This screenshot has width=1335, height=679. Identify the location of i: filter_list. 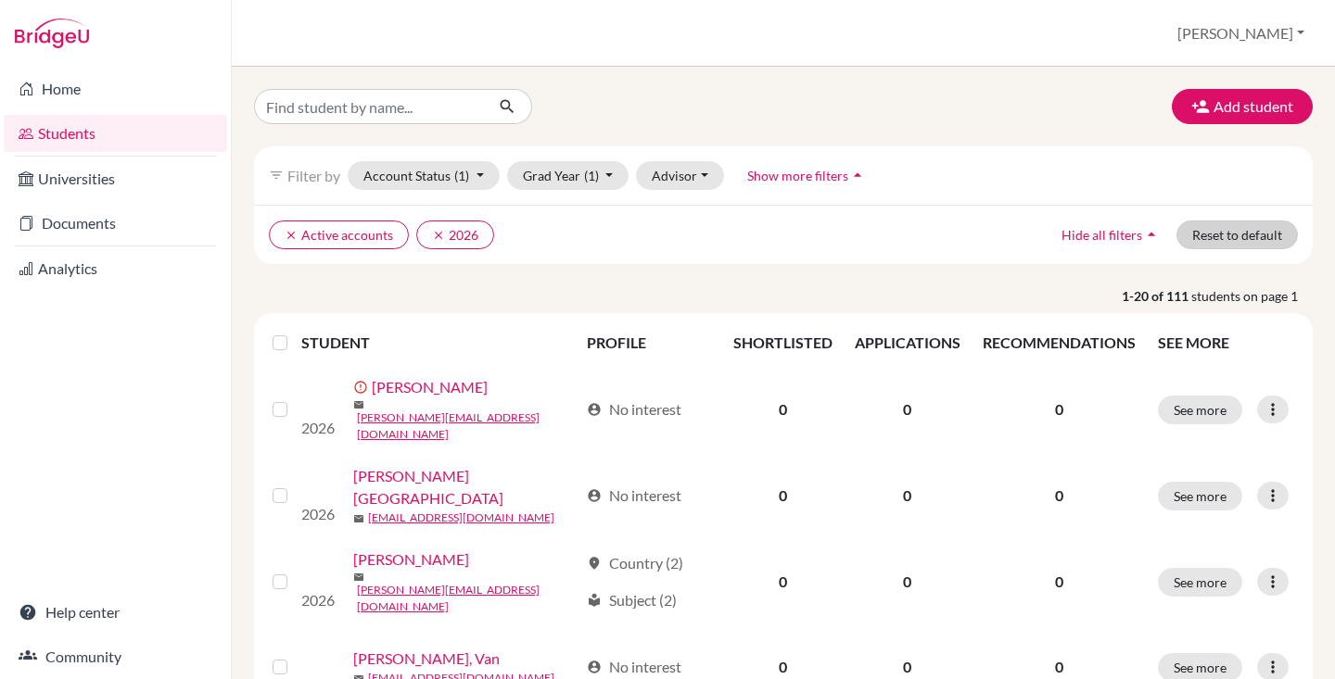
(276, 175).